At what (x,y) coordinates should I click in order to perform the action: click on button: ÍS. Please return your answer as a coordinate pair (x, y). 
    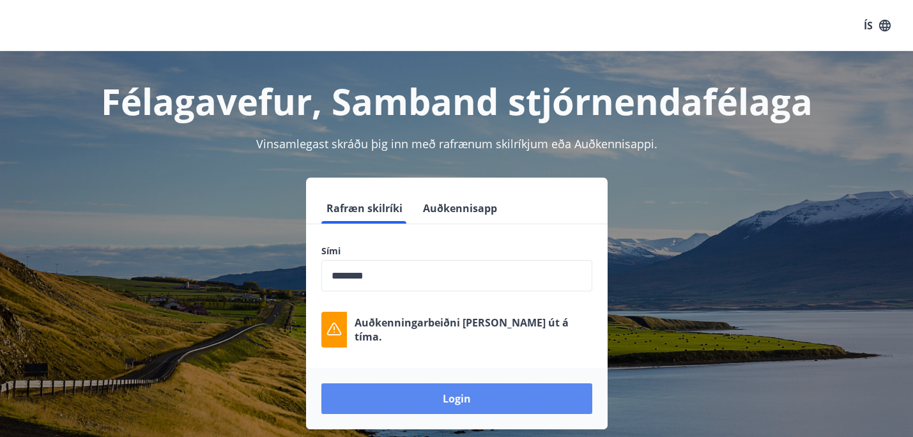
    Looking at the image, I should click on (877, 26).